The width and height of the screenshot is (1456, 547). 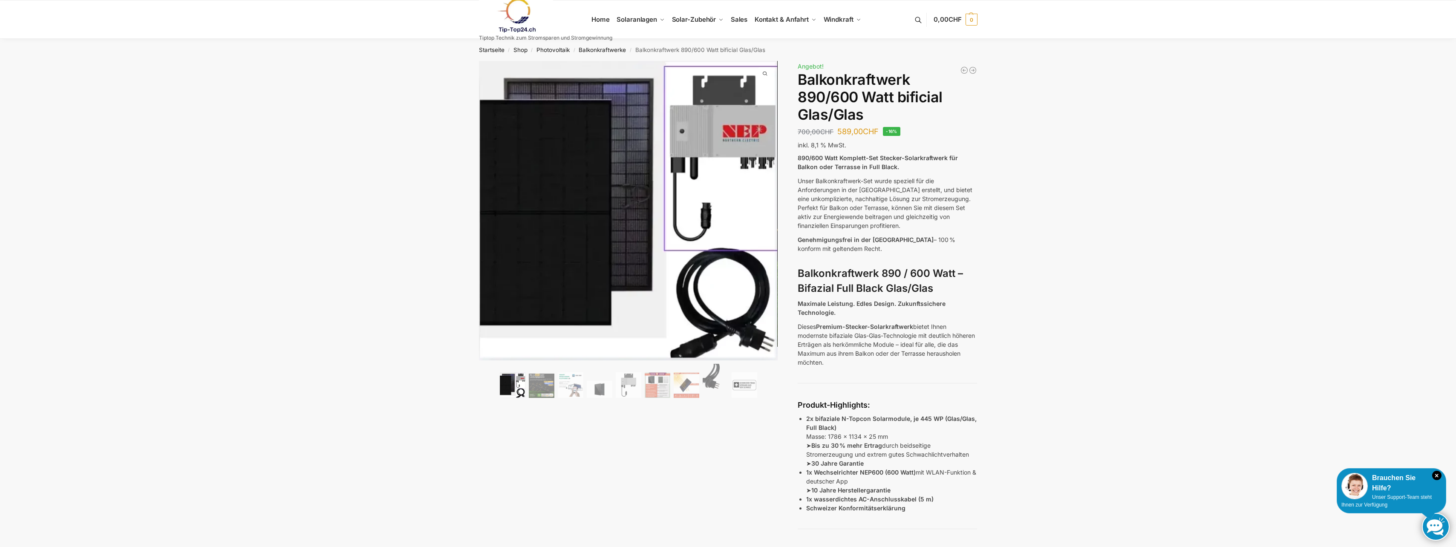 I want to click on bdi: 589,00, so click(x=858, y=131).